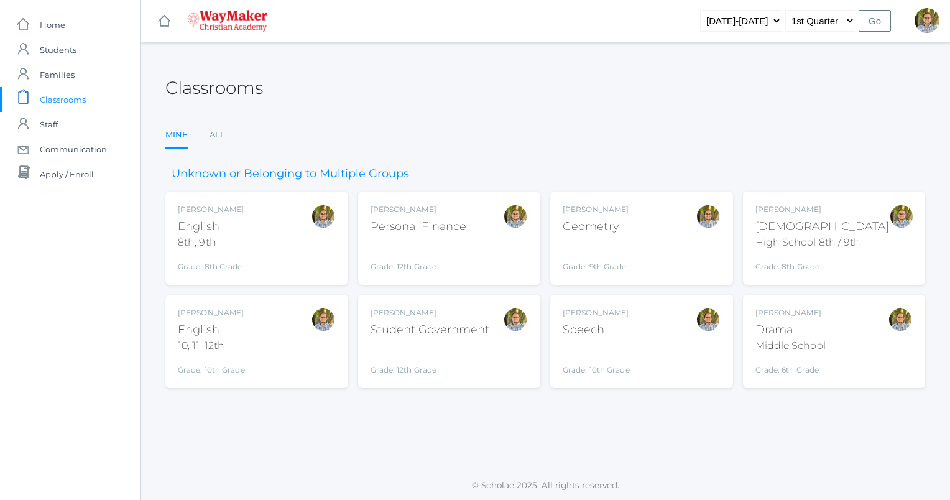 The width and height of the screenshot is (950, 500). What do you see at coordinates (52, 25) in the screenshot?
I see `span: Home` at bounding box center [52, 25].